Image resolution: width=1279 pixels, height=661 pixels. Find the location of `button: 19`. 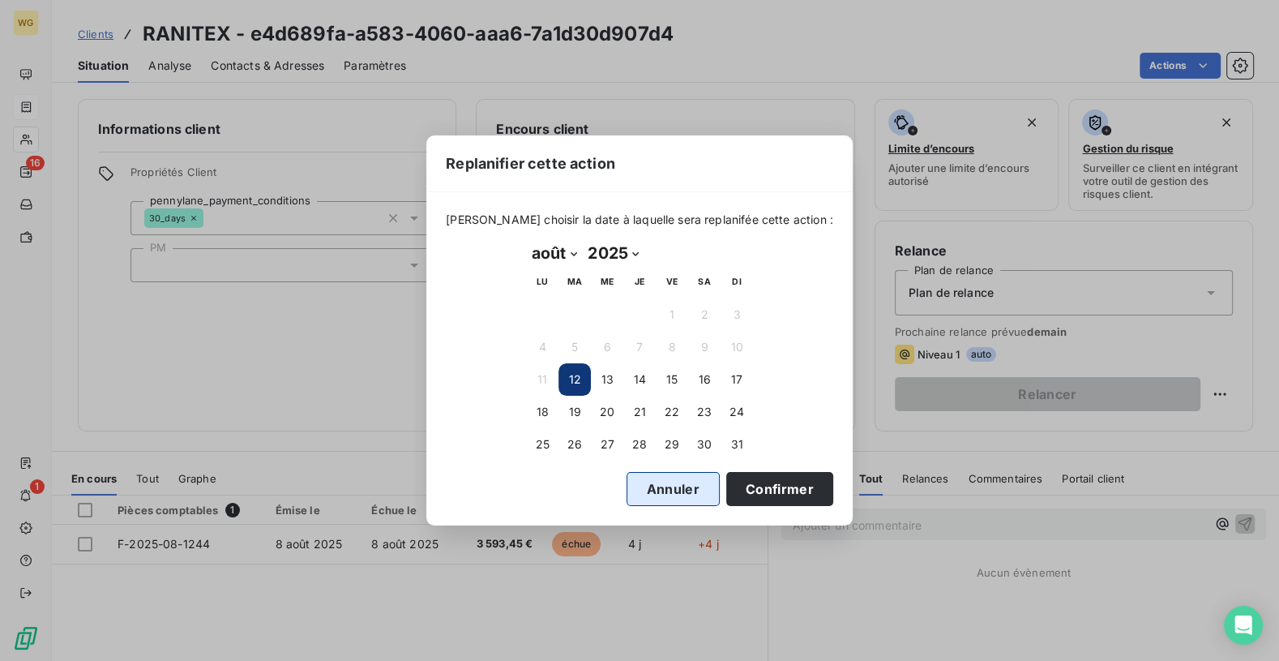

button: 19 is located at coordinates (575, 412).